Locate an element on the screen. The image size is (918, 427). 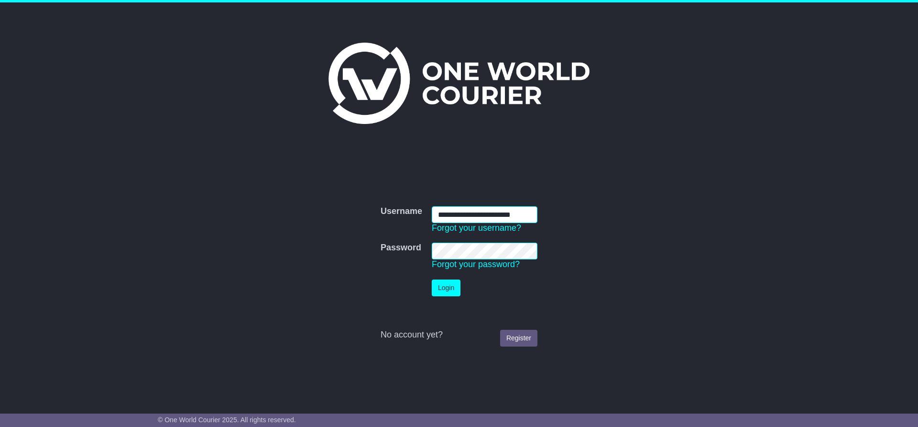
div: No account yet? is located at coordinates (459, 335).